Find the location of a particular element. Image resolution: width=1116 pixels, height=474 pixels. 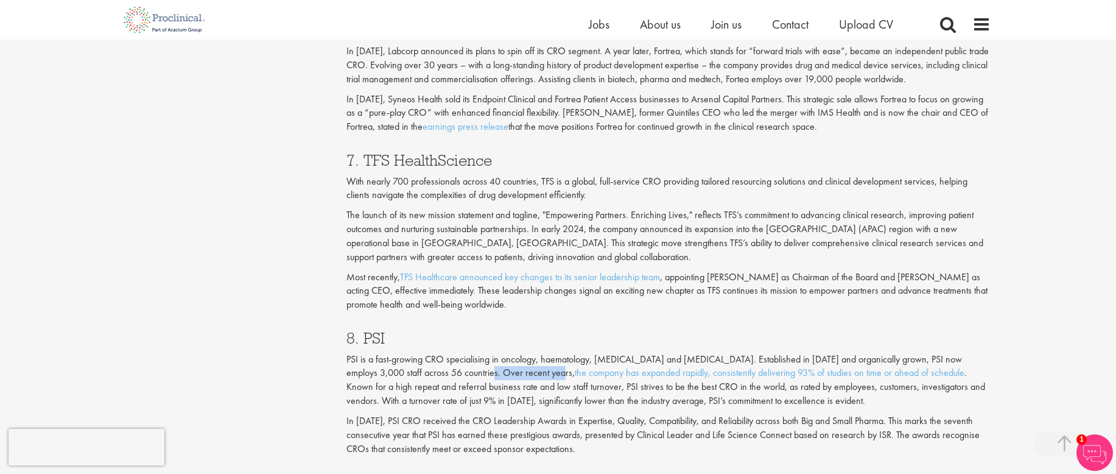

a: Join us is located at coordinates (727, 24).